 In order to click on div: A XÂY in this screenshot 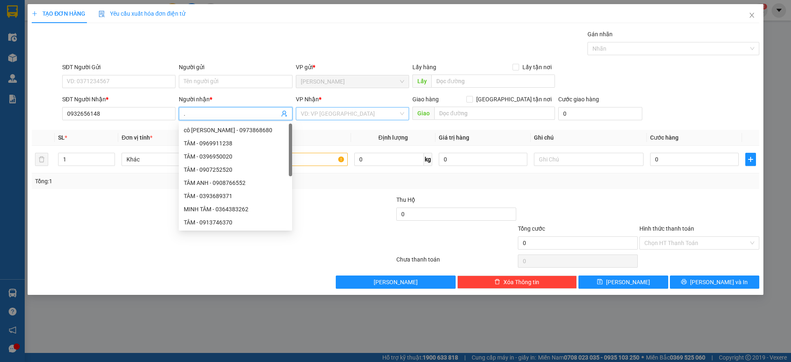, I will do `click(138, 22)`.